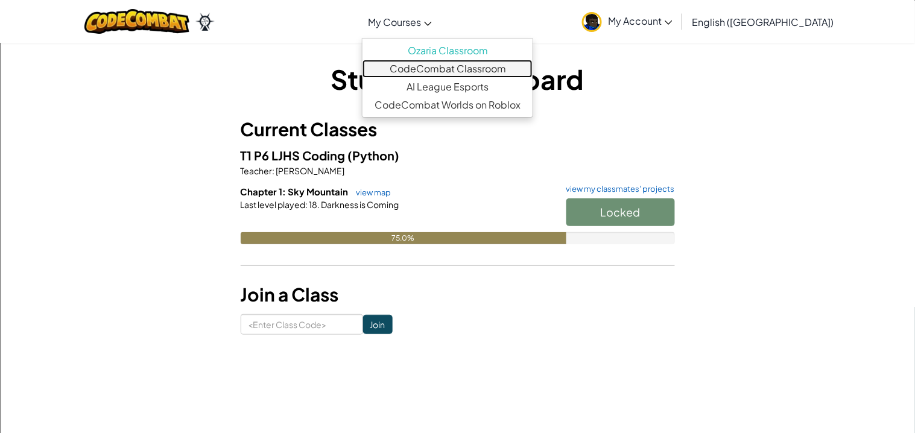 The height and width of the screenshot is (433, 915). Describe the element at coordinates (447, 69) in the screenshot. I see `a: CodeCombat Classroom` at that location.